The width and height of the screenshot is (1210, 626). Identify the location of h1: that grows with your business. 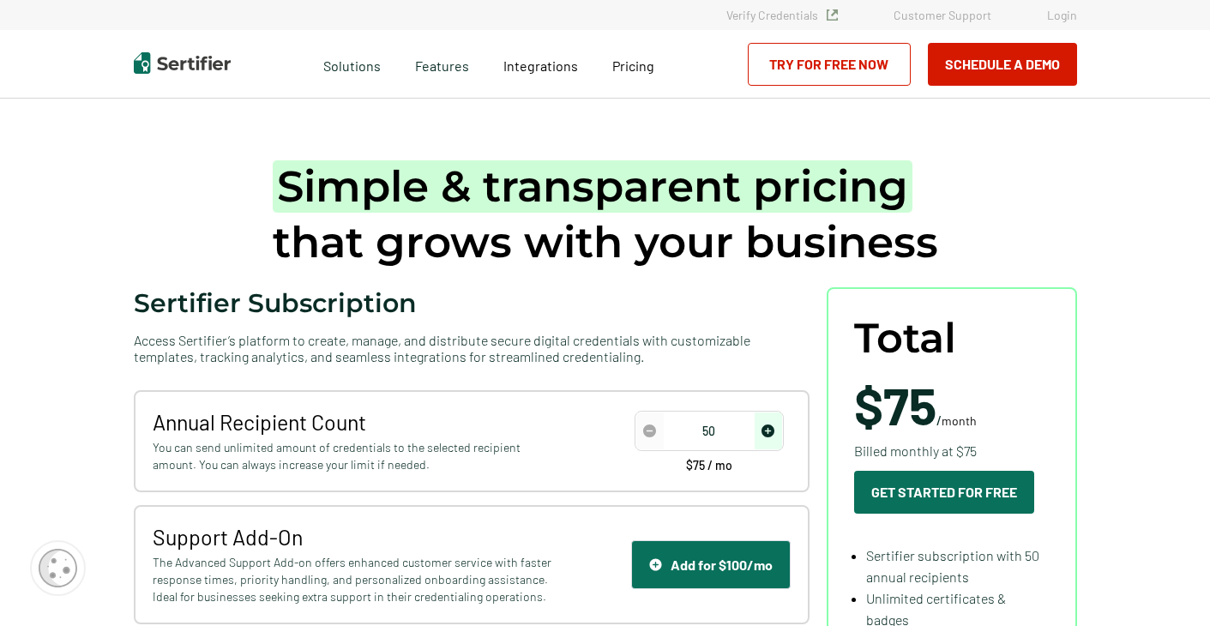
(605, 214).